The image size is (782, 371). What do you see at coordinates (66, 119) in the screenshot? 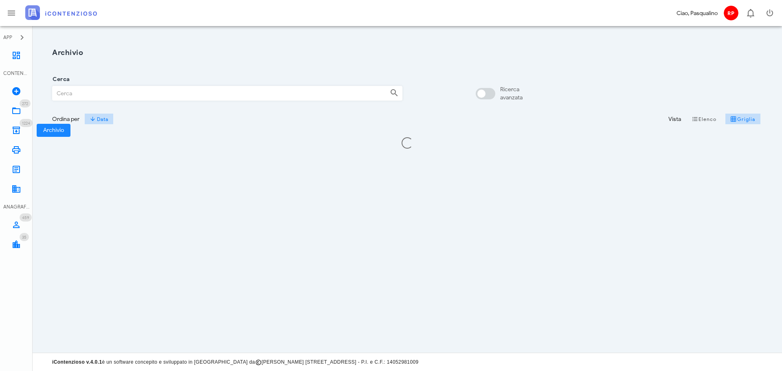
I see `div: Ordina per` at bounding box center [66, 119].